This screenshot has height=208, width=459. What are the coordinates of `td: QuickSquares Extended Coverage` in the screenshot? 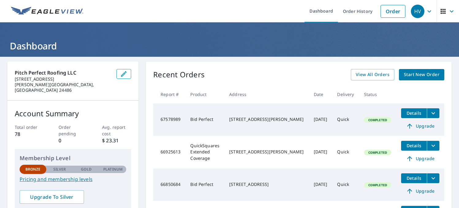 It's located at (205, 152).